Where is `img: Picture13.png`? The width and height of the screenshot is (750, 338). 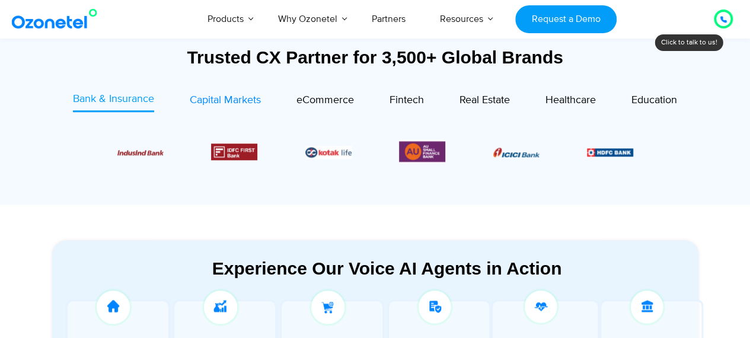
img: Picture13.png is located at coordinates (422, 151).